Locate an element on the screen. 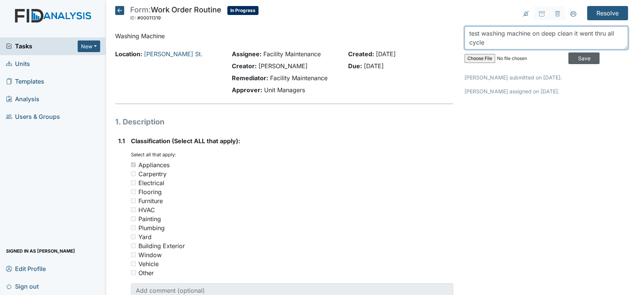 This screenshot has width=637, height=295. div: Flooring is located at coordinates (150, 192).